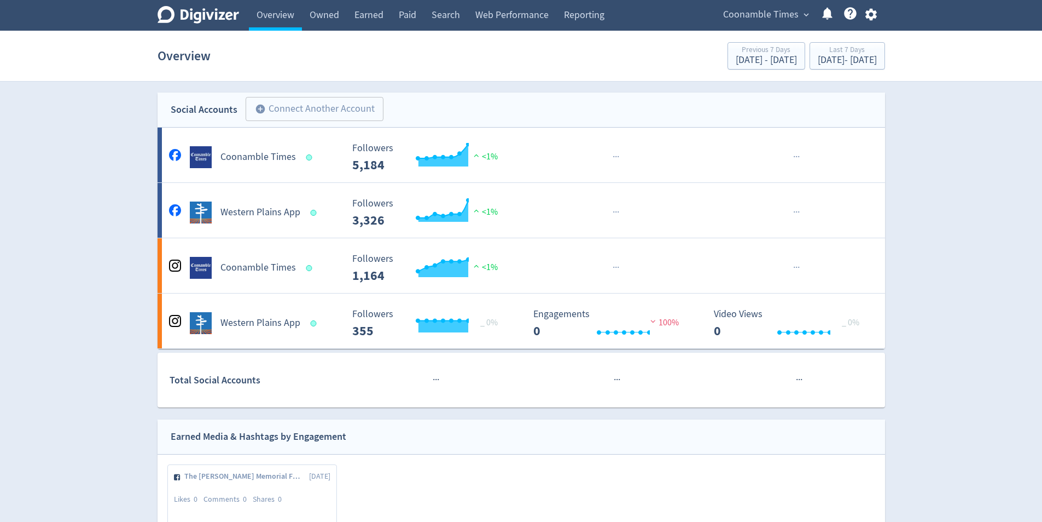 The image size is (1042, 522). What do you see at coordinates (228, 499) in the screenshot?
I see `div: Comments` at bounding box center [228, 499].